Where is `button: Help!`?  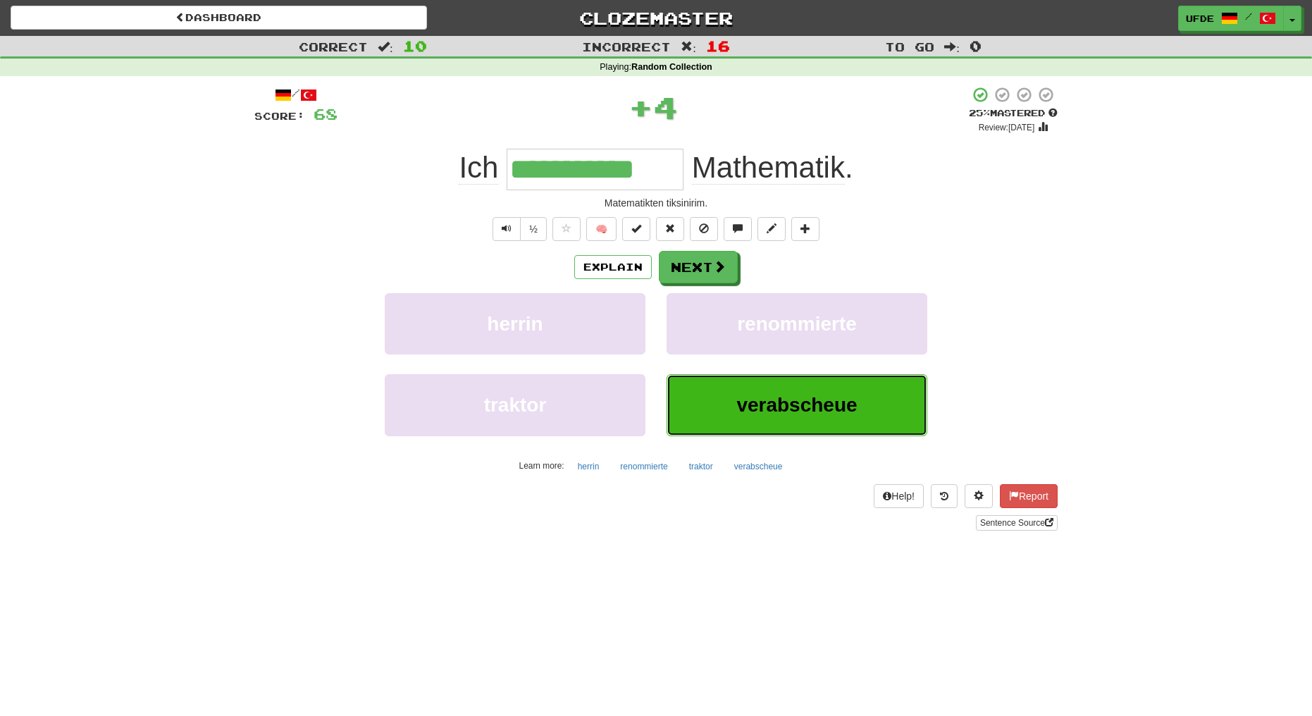
button: Help! is located at coordinates (898, 496).